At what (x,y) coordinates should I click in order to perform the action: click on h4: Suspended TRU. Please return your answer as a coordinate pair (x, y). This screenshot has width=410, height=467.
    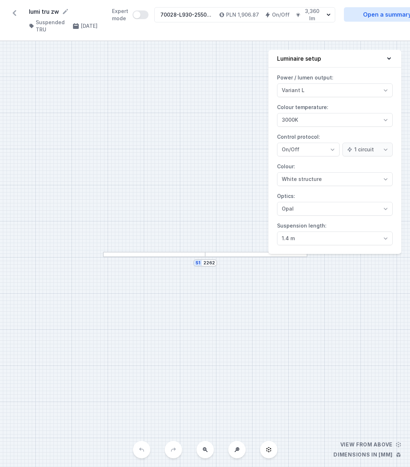
    Looking at the image, I should click on (51, 26).